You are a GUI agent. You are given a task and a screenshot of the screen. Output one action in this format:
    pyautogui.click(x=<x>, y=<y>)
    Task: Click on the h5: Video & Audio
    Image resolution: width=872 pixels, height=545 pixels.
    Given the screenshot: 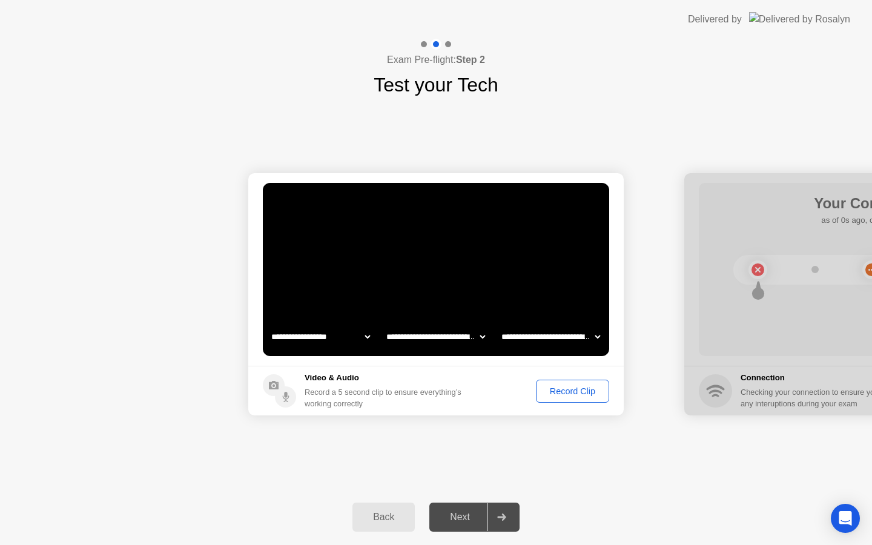 What is the action you would take?
    pyautogui.click(x=385, y=378)
    